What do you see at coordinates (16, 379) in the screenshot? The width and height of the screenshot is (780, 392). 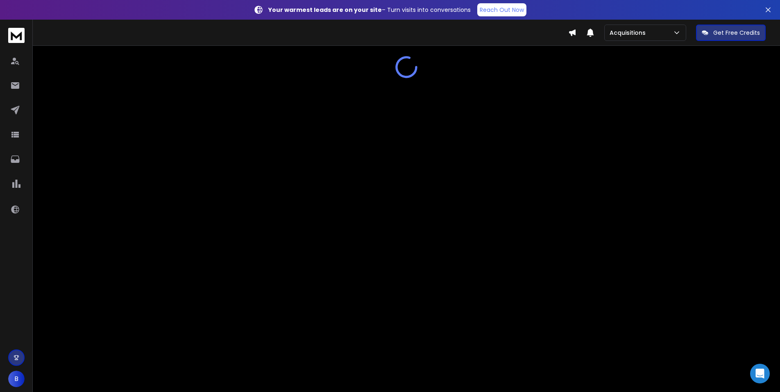 I see `span: B` at bounding box center [16, 379].